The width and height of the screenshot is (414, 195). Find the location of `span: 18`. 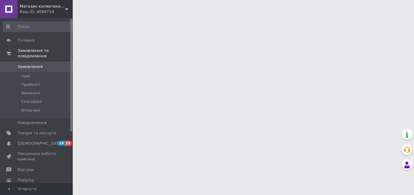

span: 18 is located at coordinates (61, 143).